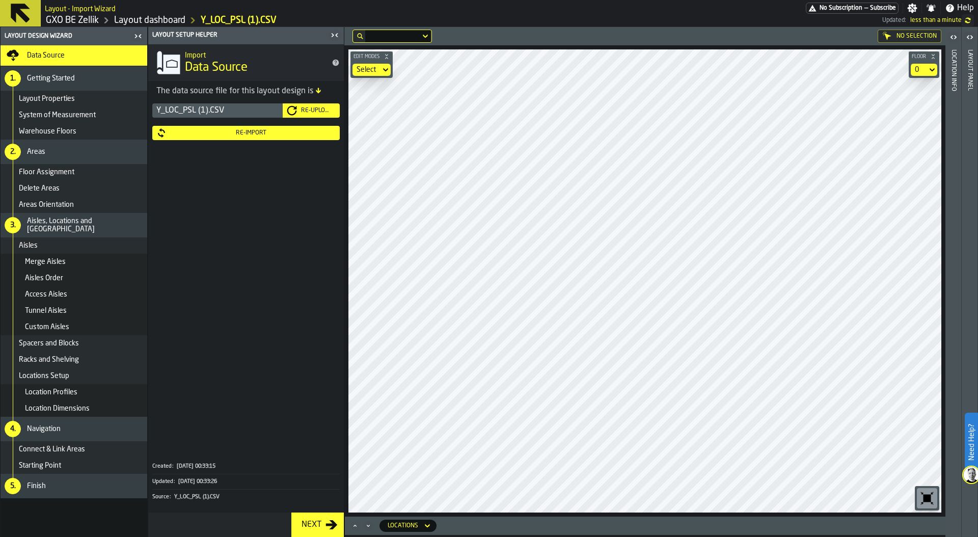  I want to click on span: Navigation, so click(44, 429).